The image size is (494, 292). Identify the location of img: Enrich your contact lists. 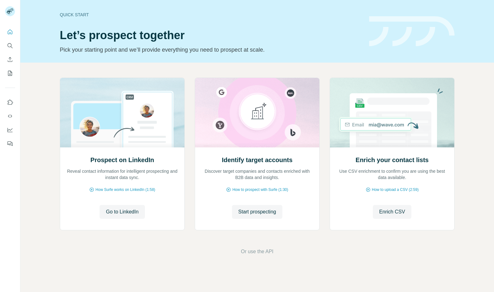
(392, 113).